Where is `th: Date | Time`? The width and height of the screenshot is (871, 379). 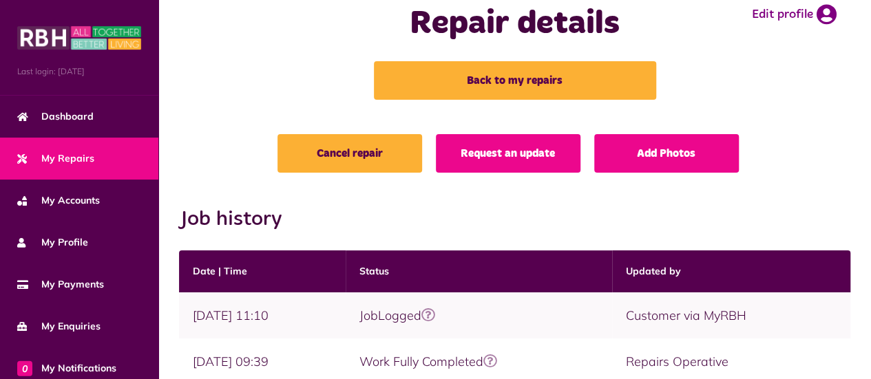 th: Date | Time is located at coordinates (262, 271).